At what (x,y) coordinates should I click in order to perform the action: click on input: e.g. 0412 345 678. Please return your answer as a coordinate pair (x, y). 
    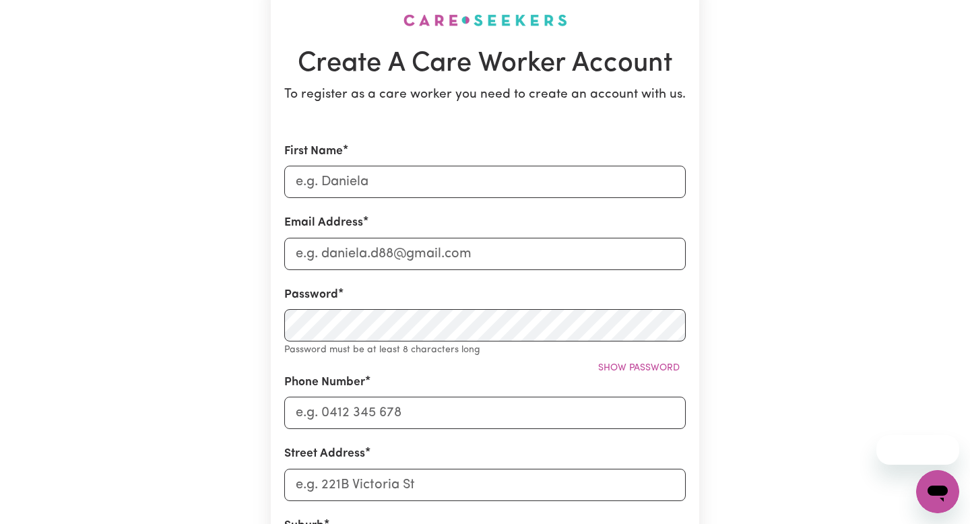
    Looking at the image, I should click on (485, 413).